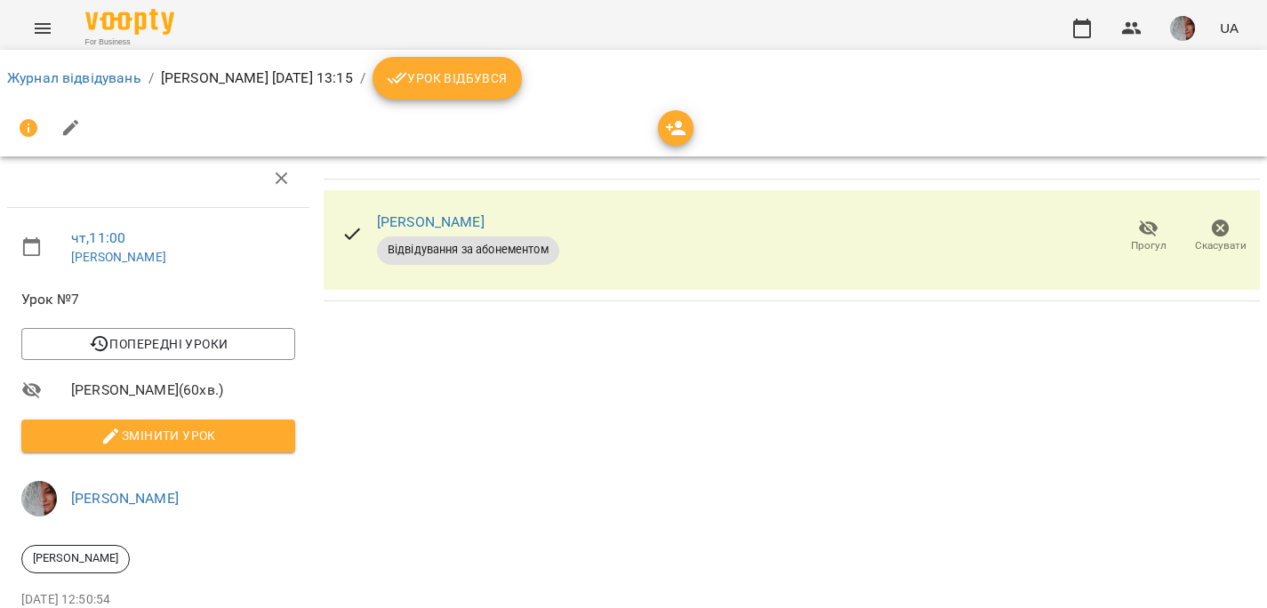 The image size is (1267, 608). I want to click on span: Змінити урок, so click(158, 436).